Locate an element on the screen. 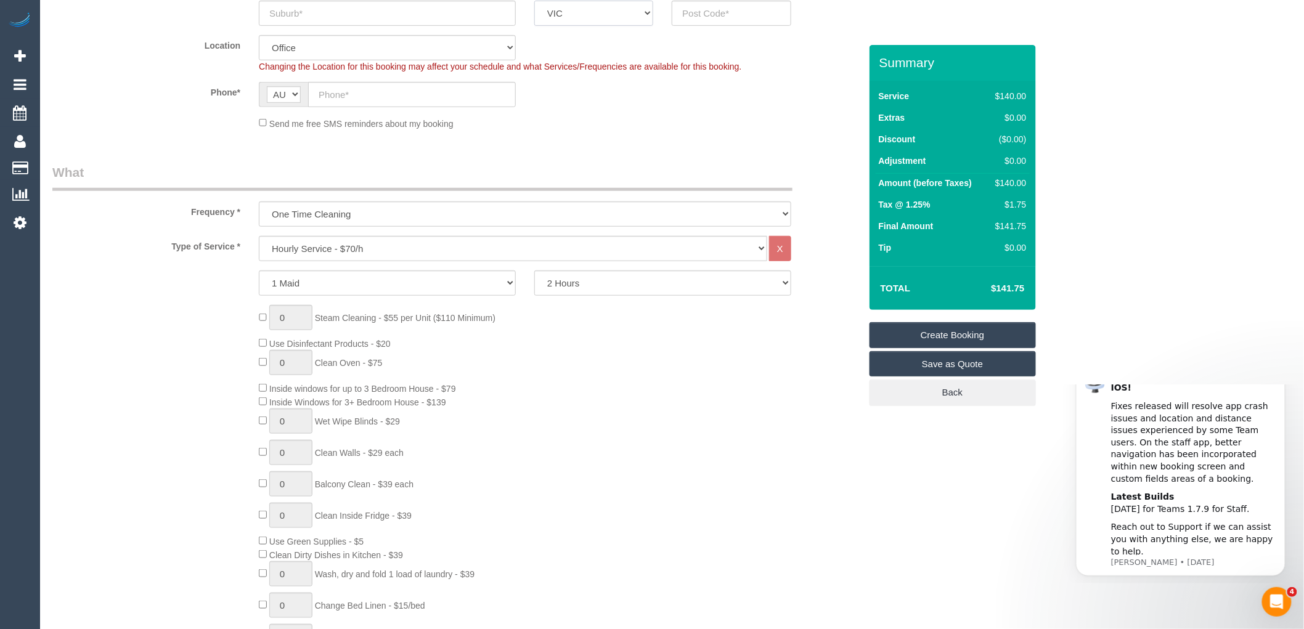  label: Final Amount is located at coordinates (906, 226).